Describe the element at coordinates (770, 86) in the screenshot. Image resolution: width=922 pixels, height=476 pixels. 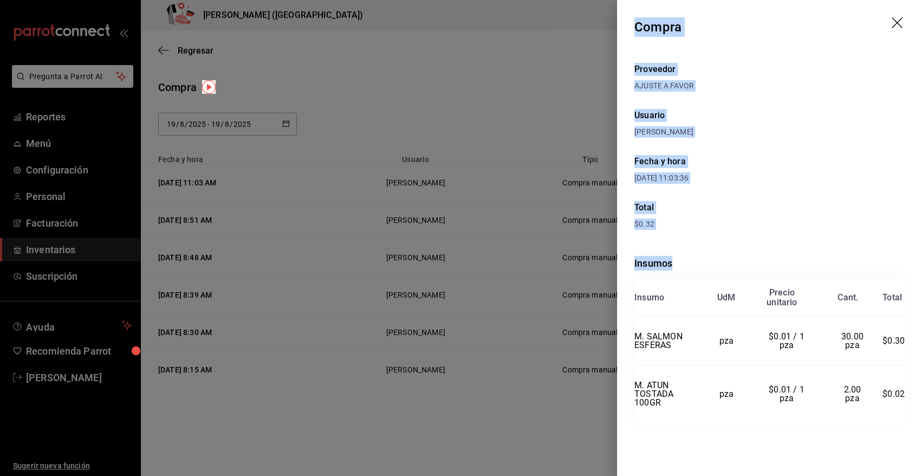
I see `div: AJUSTE A FAVOR` at that location.